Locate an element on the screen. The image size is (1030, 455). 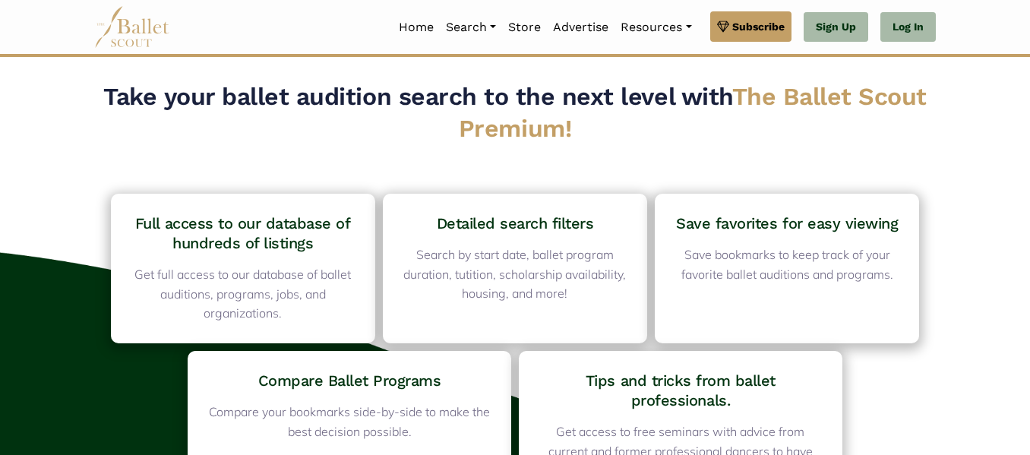
a: Advertise is located at coordinates (580, 27).